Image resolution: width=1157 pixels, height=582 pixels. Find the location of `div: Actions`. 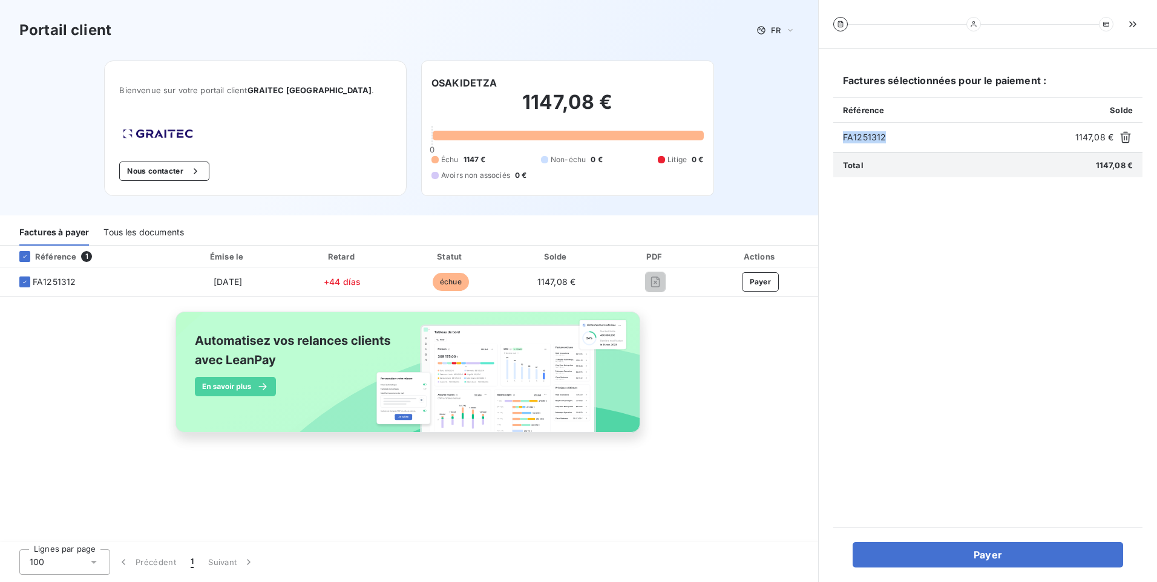

div: Actions is located at coordinates (760, 257).